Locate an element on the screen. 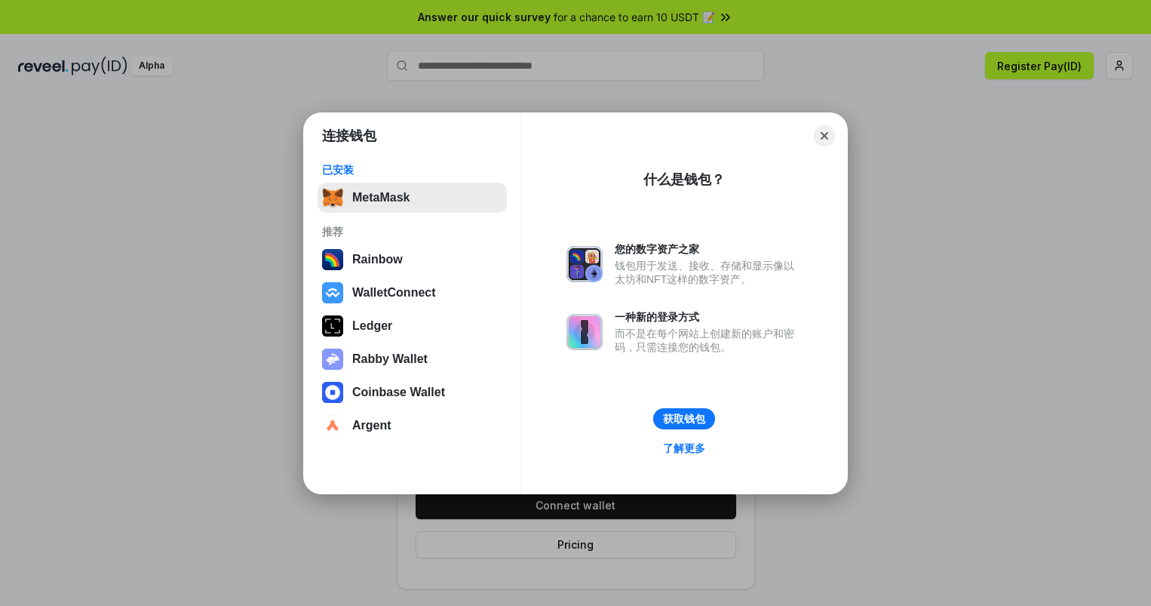  button: Rainbow is located at coordinates (412, 260).